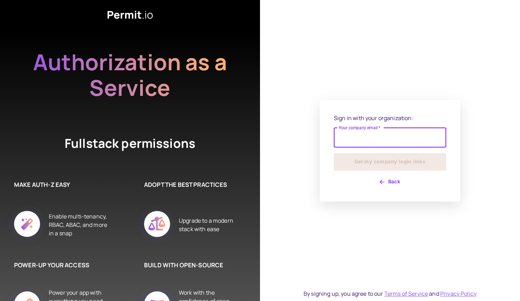 This screenshot has height=301, width=520. I want to click on h2: Authorization as a Service, so click(130, 75).